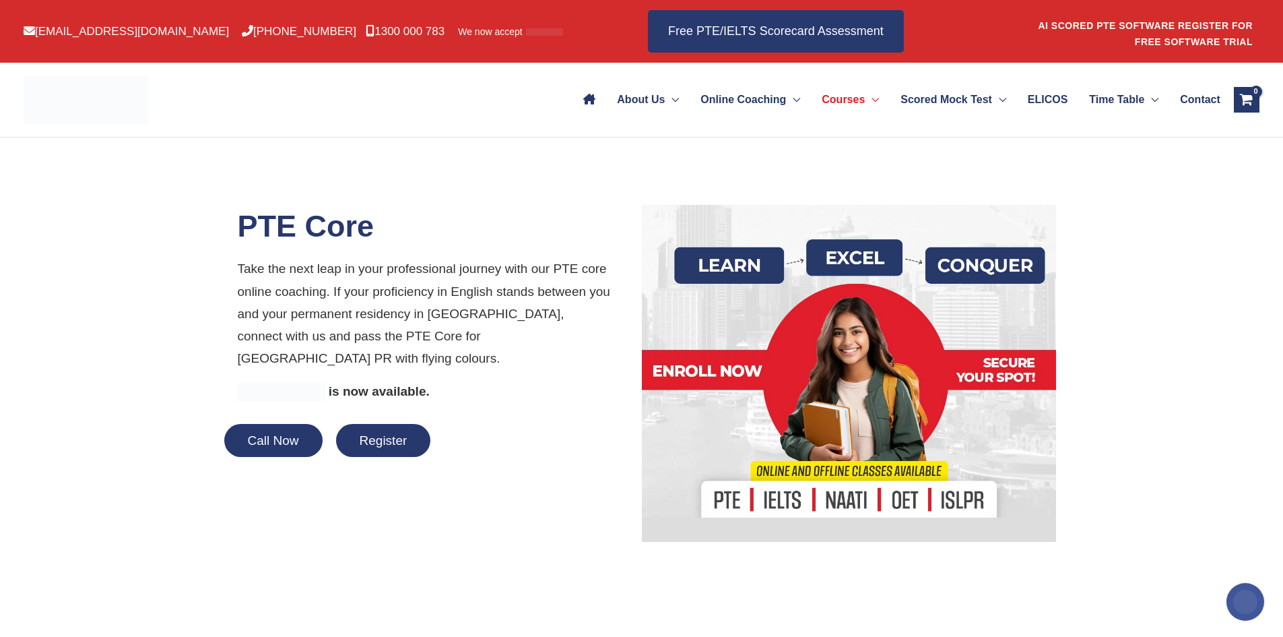 The height and width of the screenshot is (637, 1283). I want to click on aside: Header Widget 1, so click(1149, 31).